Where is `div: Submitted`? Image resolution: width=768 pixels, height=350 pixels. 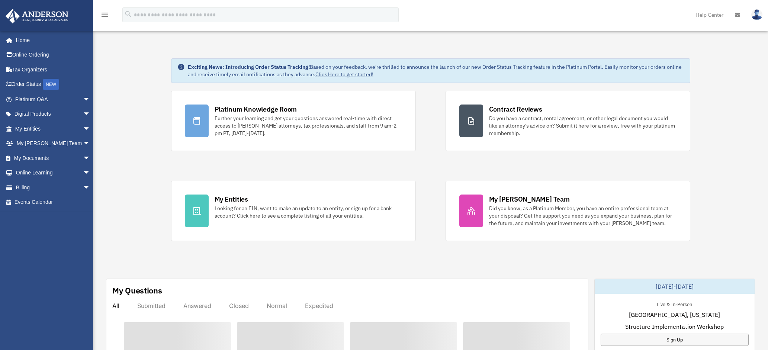
div: Submitted is located at coordinates (151, 306).